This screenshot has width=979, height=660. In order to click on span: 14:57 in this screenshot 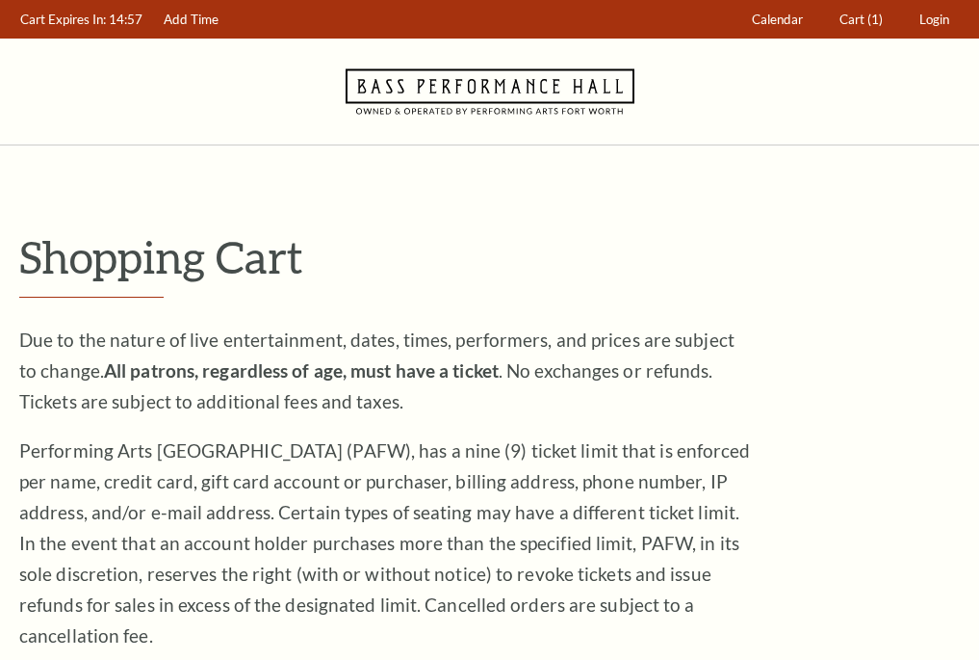, I will do `click(125, 19)`.